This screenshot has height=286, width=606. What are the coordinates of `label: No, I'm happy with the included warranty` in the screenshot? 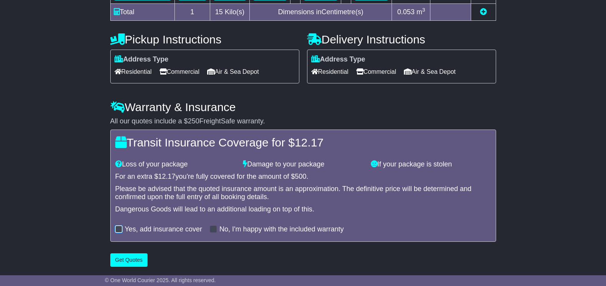 It's located at (282, 229).